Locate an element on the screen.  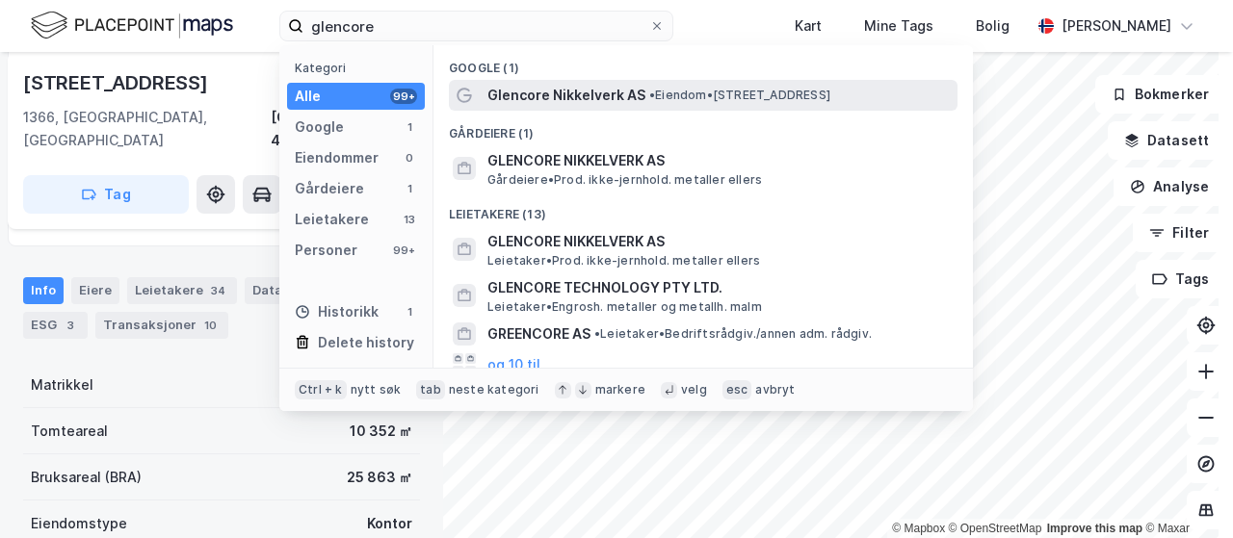
button: Bokmerker is located at coordinates (1159, 94).